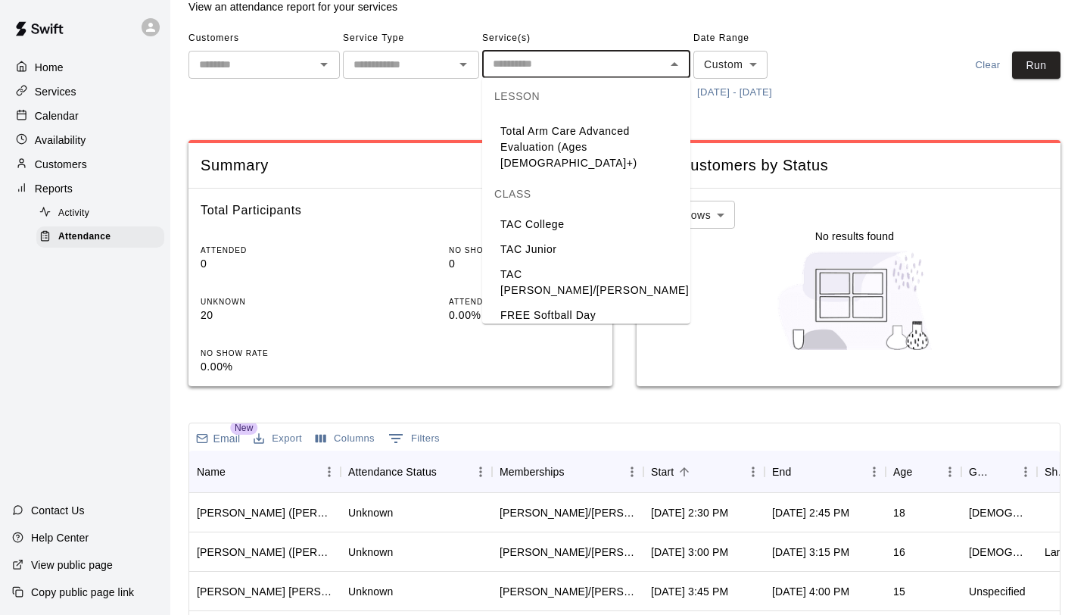 The height and width of the screenshot is (615, 1090). Describe the element at coordinates (1059, 552) in the screenshot. I see `div: Large` at that location.